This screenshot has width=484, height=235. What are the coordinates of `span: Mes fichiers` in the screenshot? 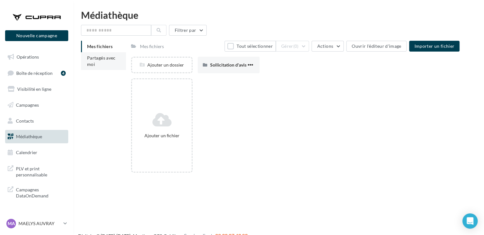 It's located at (100, 46).